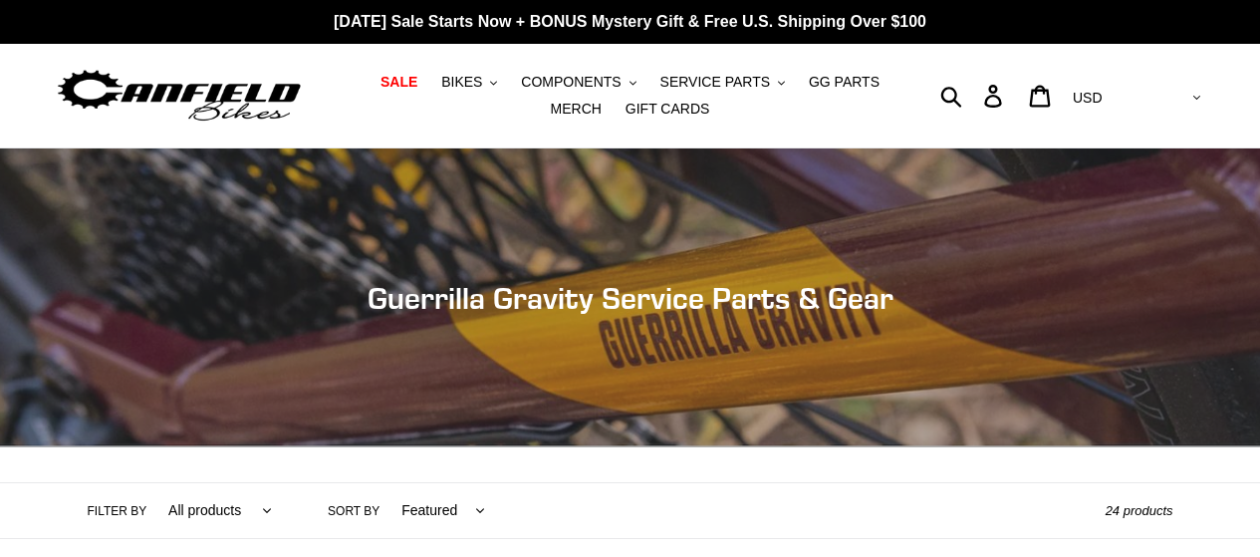 Image resolution: width=1260 pixels, height=557 pixels. What do you see at coordinates (1139, 510) in the screenshot?
I see `span: 24 products` at bounding box center [1139, 510].